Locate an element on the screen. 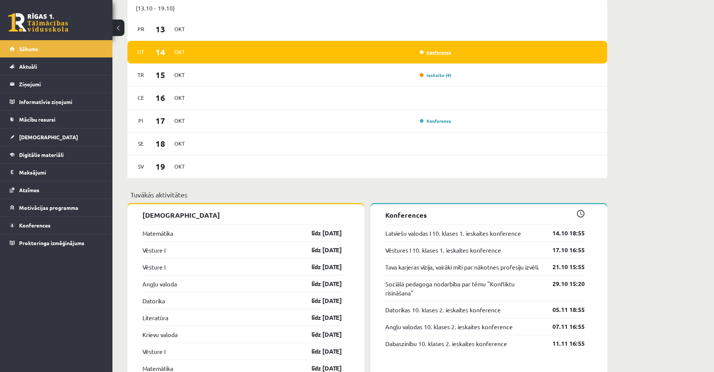  span: 18 is located at coordinates (160, 143).